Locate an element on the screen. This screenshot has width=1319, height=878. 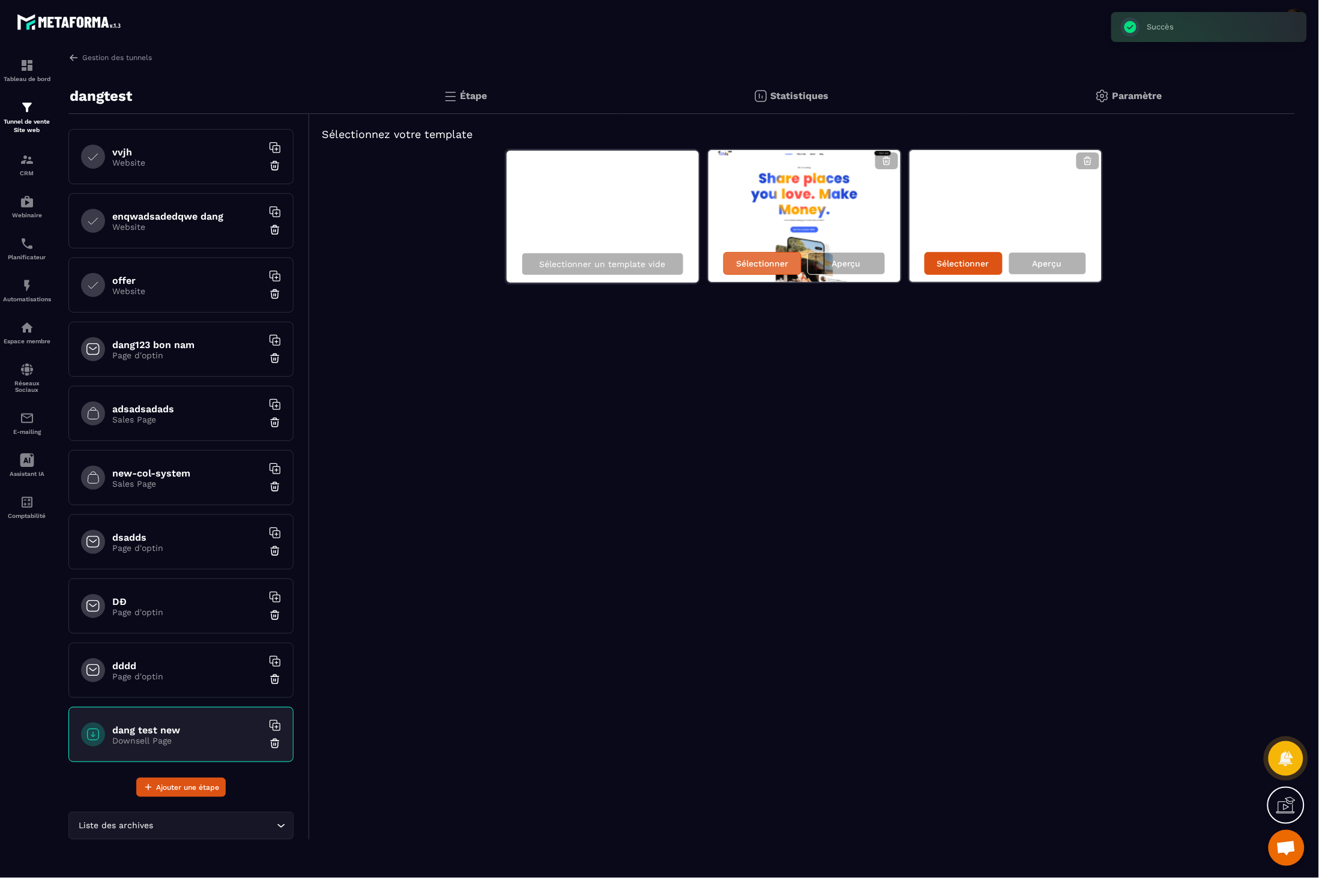
p: Paramètre is located at coordinates (1137, 95).